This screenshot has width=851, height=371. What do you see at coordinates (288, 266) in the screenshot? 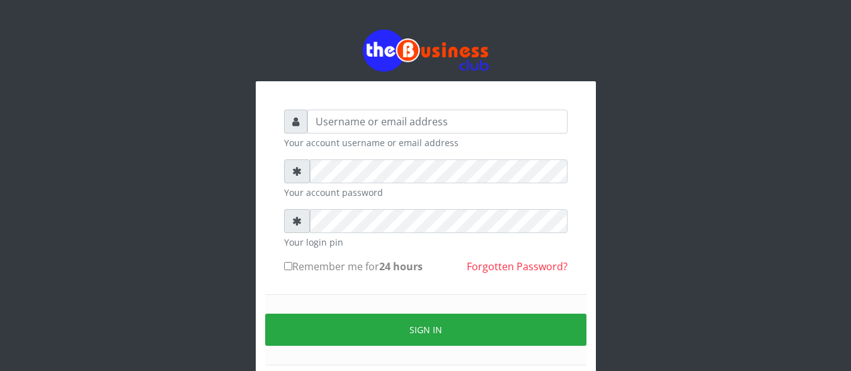
I see `input: Remember me for24 hours` at bounding box center [288, 266].